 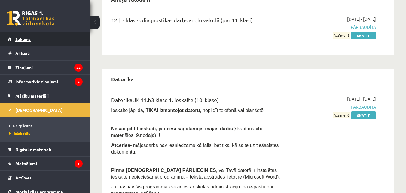 What do you see at coordinates (47, 133) in the screenshot?
I see `a: Izlabotās` at bounding box center [47, 133].